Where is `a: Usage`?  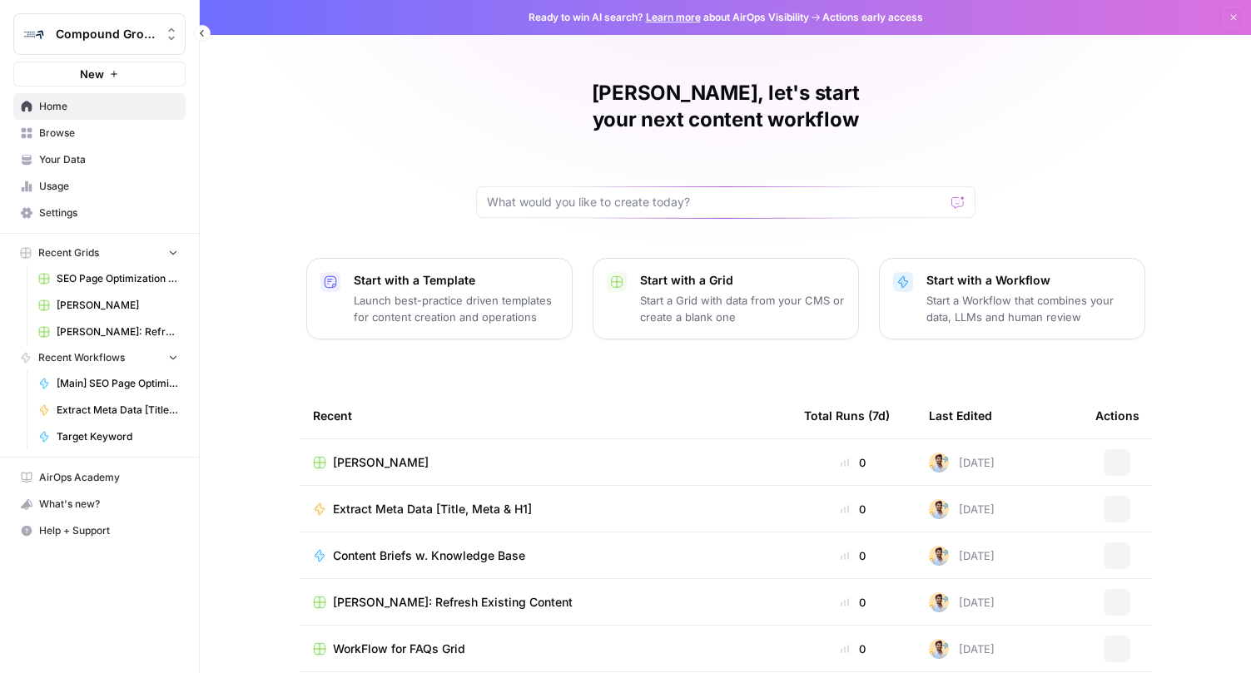
a: Usage is located at coordinates (99, 186).